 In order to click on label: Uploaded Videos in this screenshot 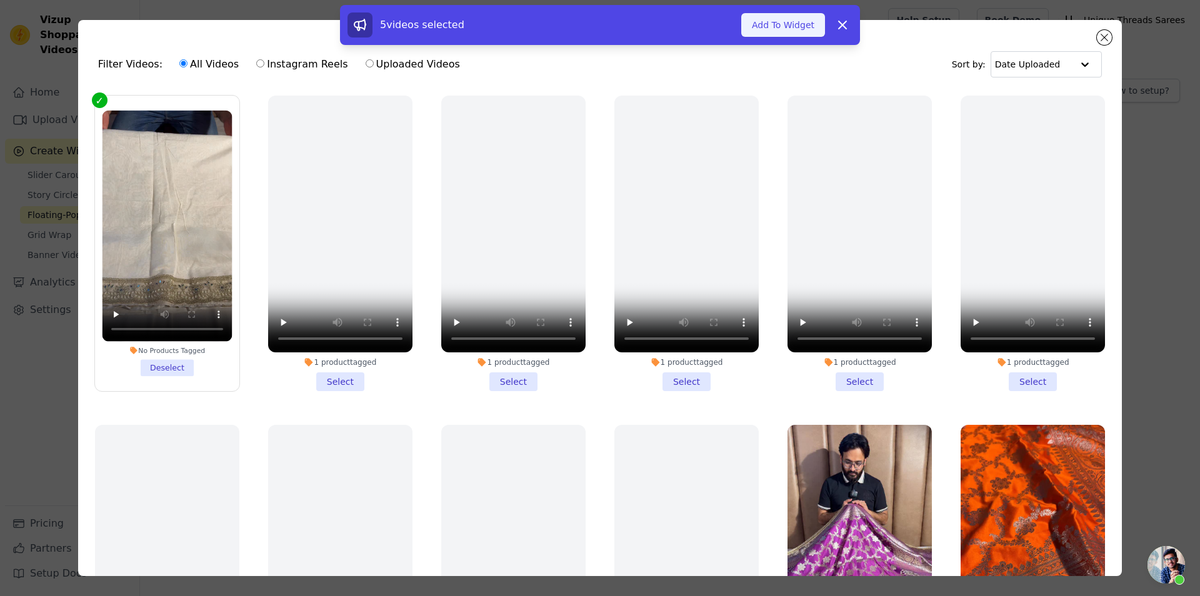, I will do `click(412, 64)`.